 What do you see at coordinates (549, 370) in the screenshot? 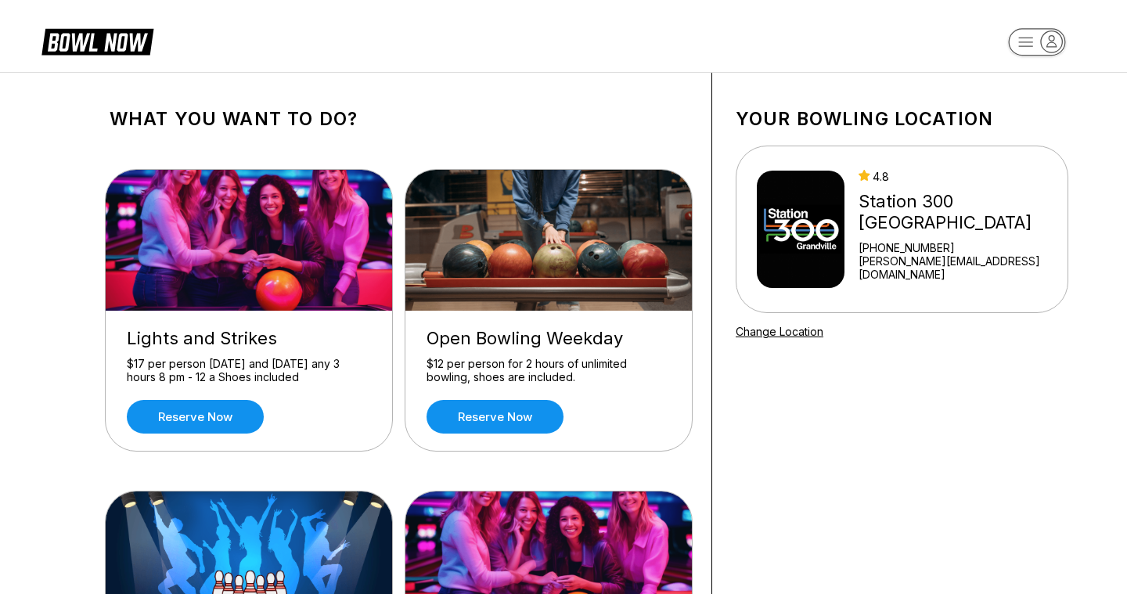
I see `div: $12 per person for 2 hours of unlimited bowling, shoes are included.` at bounding box center [549, 370].